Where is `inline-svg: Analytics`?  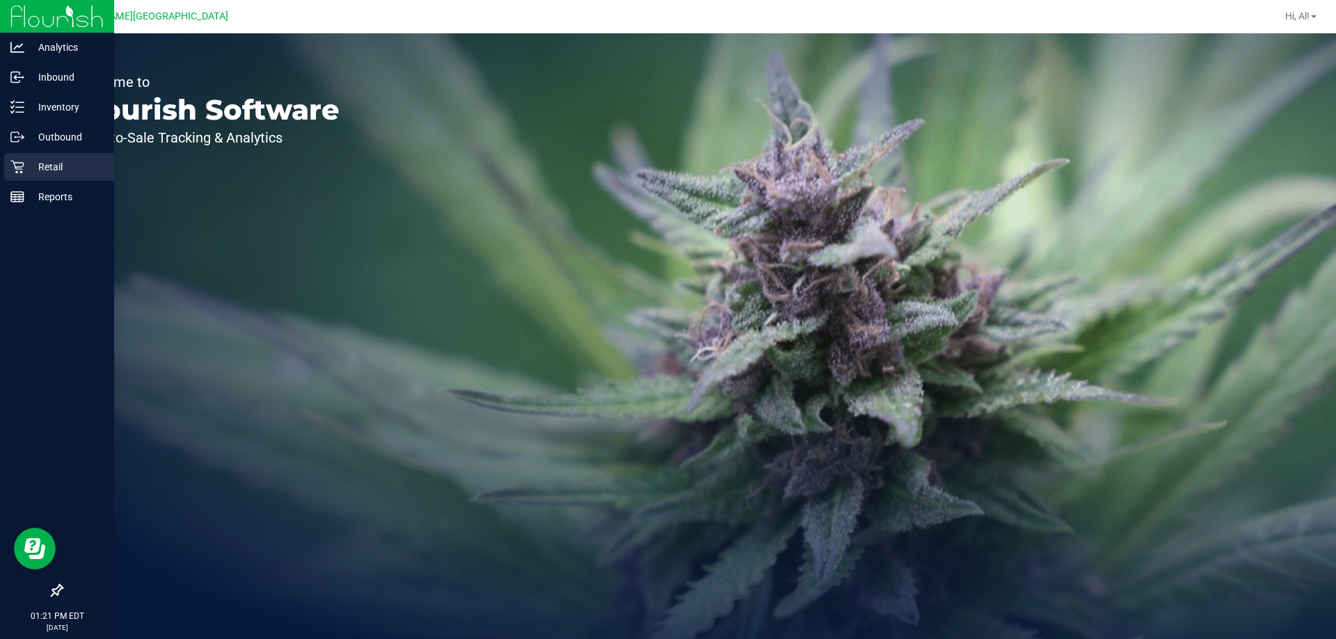
inline-svg: Analytics is located at coordinates (17, 47).